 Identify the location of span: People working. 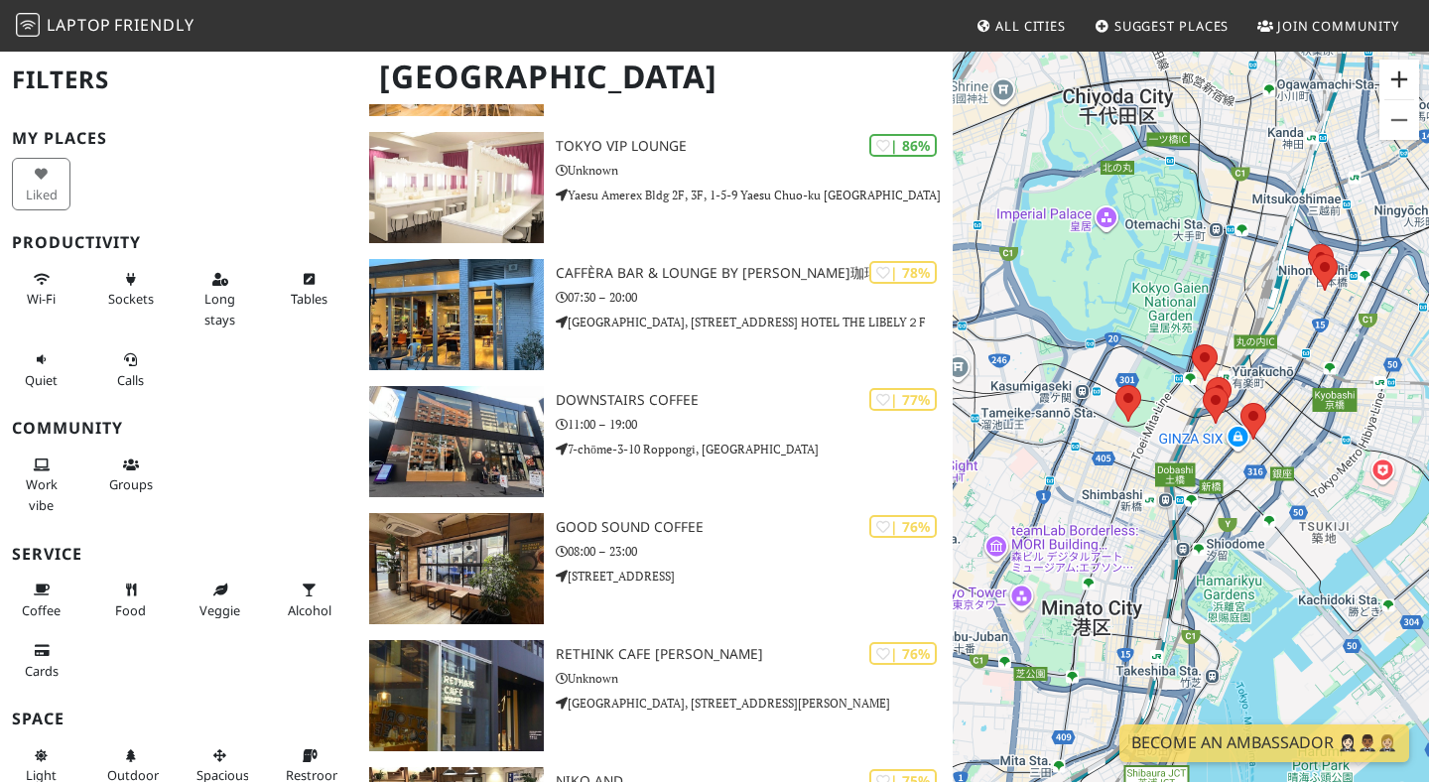
(42, 494).